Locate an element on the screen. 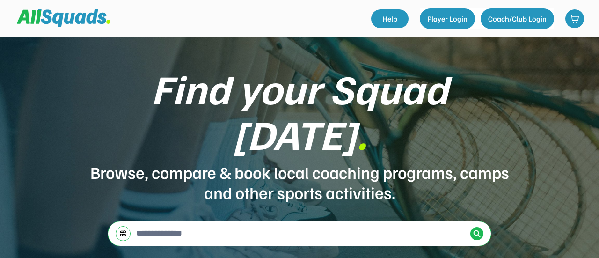 This screenshot has width=599, height=258. button: Player Login is located at coordinates (447, 19).